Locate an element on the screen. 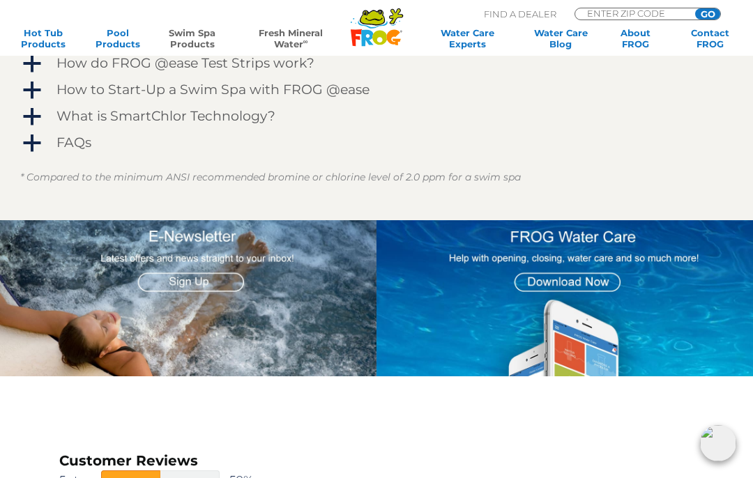 Image resolution: width=753 pixels, height=478 pixels. a: Hot TubProducts is located at coordinates (43, 38).